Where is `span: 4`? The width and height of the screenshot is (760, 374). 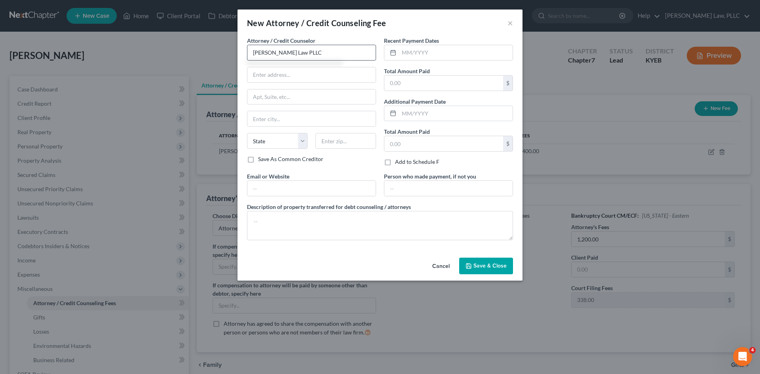 span: 4 is located at coordinates (753, 350).